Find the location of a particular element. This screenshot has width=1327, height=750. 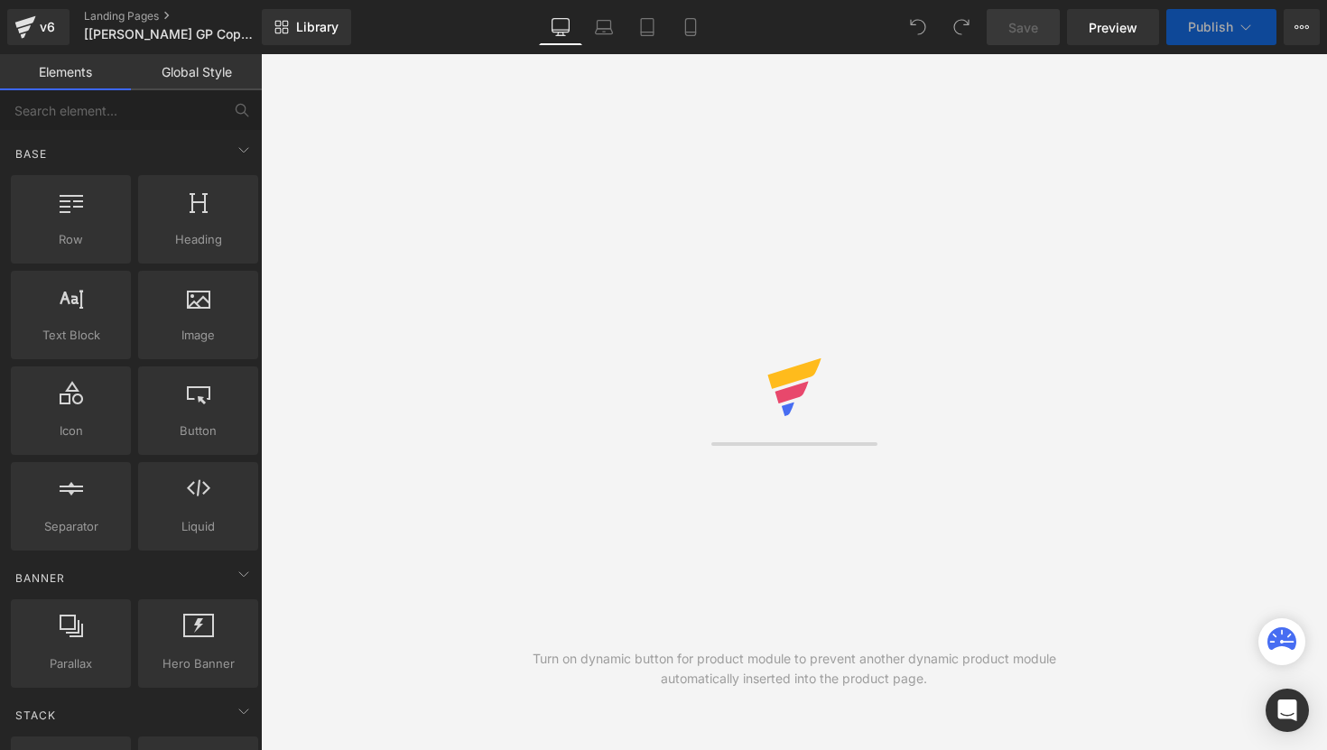

a: Mobile is located at coordinates (691, 27).